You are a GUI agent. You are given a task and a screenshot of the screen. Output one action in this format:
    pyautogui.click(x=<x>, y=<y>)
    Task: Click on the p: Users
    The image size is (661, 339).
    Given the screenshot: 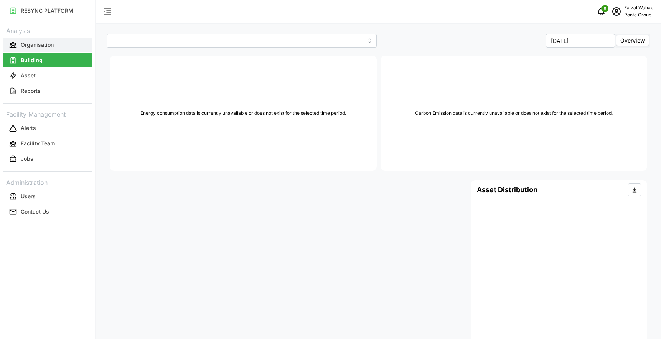 What is the action you would take?
    pyautogui.click(x=28, y=196)
    